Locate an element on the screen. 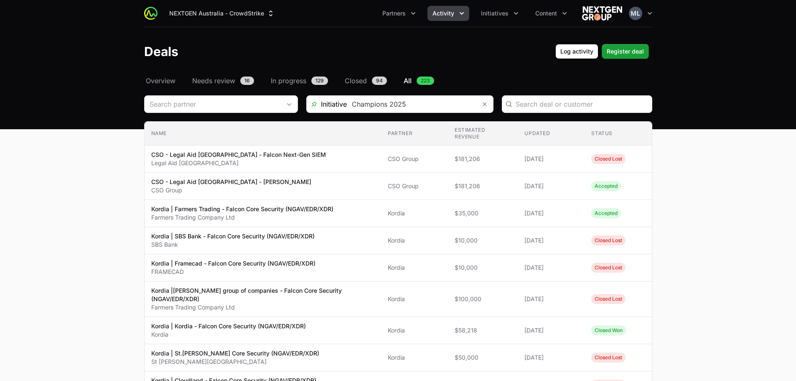 This screenshot has height=381, width=796. div: Supplier switch menu is located at coordinates (222, 13).